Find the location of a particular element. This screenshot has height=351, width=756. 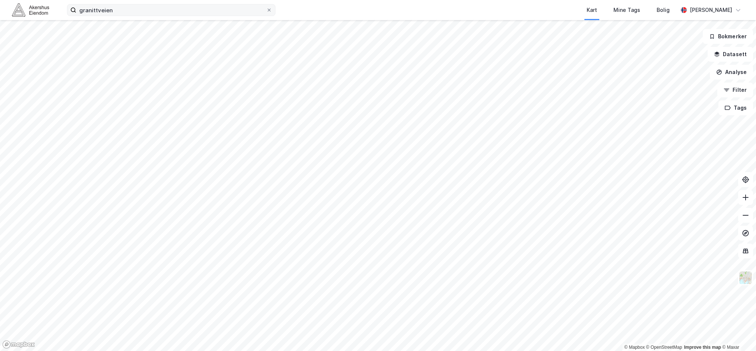

div: Kontrollprogram for chat is located at coordinates (737, 333).